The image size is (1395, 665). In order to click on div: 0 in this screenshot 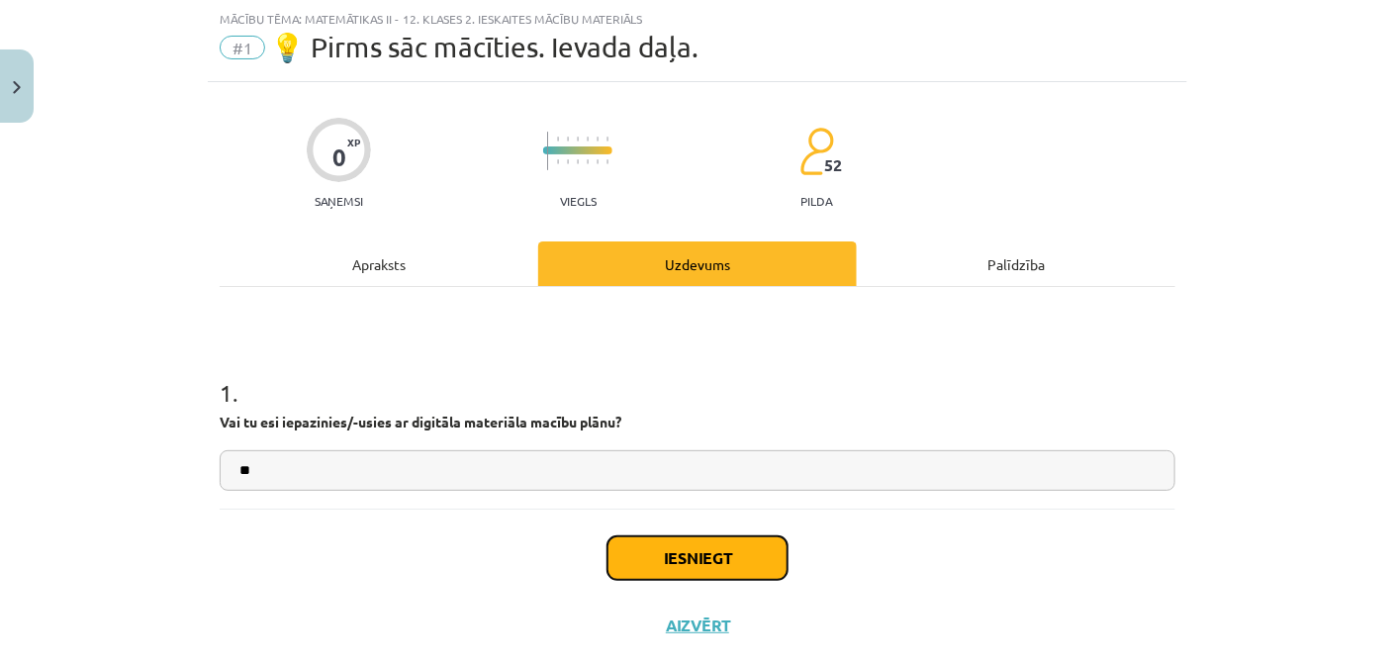, I will do `click(339, 157)`.